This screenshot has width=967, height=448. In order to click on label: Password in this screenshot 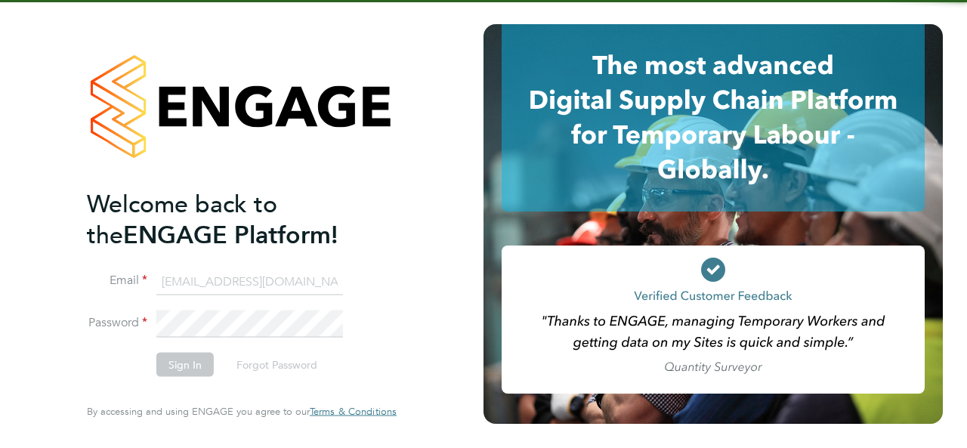, I will do `click(117, 323)`.